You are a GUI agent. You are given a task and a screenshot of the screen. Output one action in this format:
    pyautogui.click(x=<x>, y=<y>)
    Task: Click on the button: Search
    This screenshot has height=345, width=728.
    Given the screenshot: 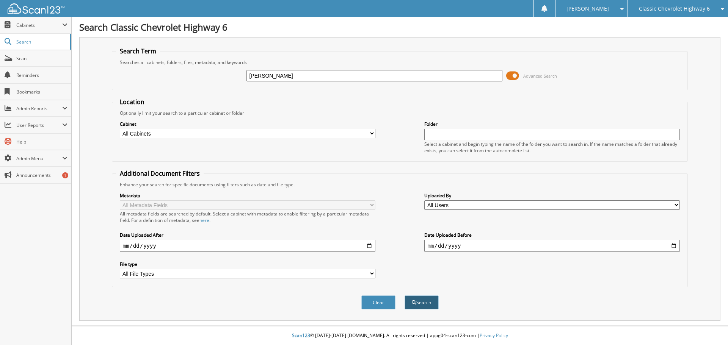 What is the action you would take?
    pyautogui.click(x=421, y=302)
    